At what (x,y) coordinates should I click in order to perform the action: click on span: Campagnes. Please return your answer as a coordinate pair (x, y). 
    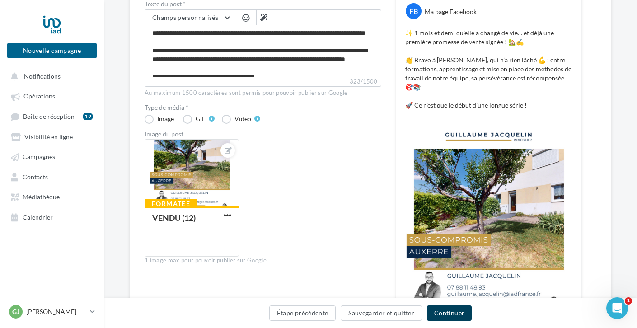
    Looking at the image, I should click on (39, 157).